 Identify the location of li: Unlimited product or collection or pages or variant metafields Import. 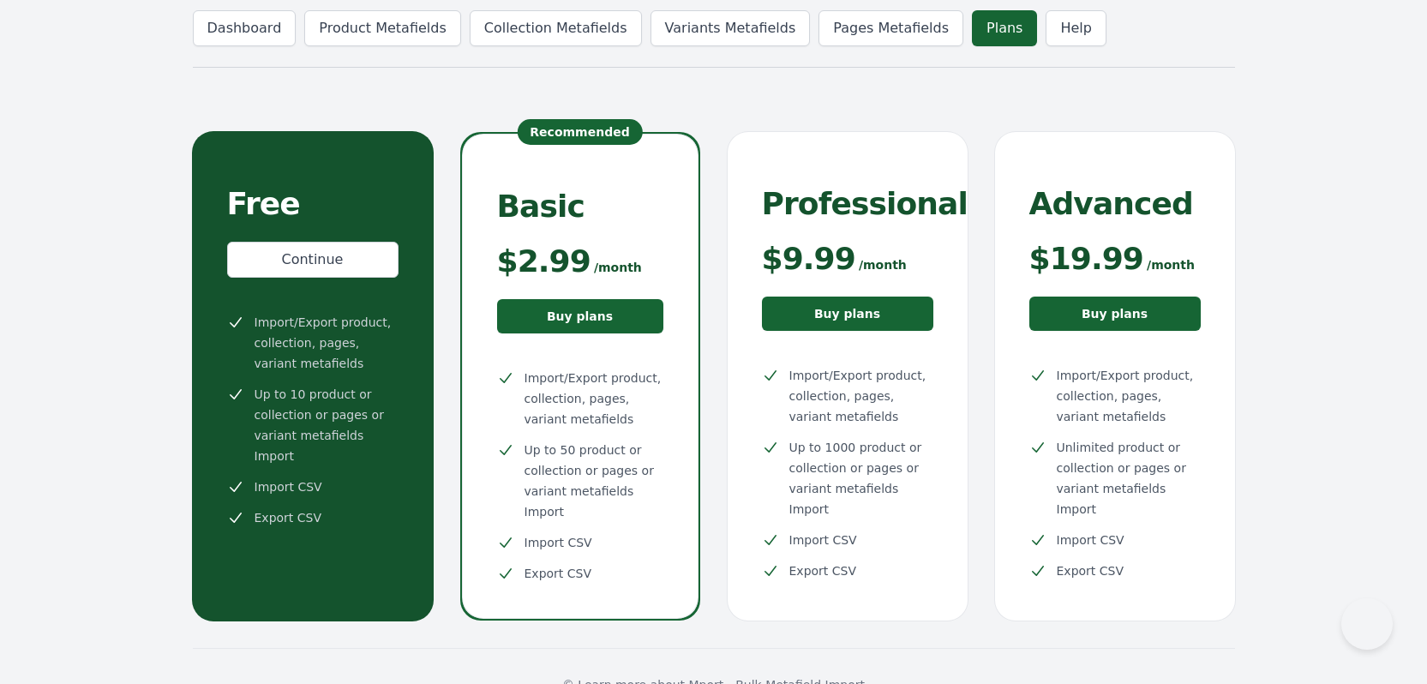
(1115, 478).